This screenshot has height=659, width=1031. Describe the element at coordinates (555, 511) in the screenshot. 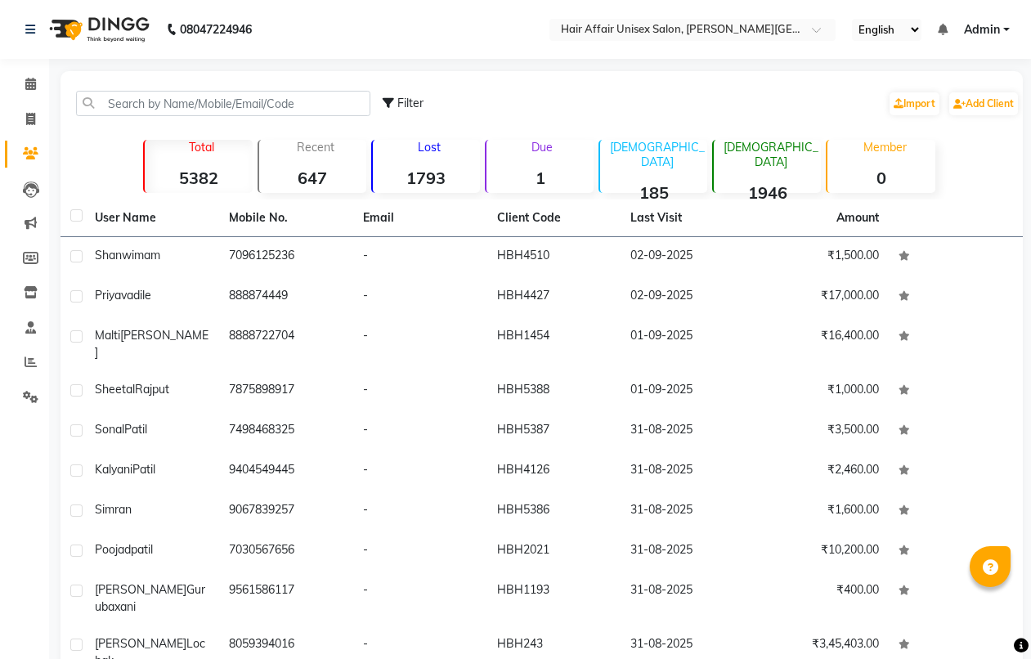

I see `td: HBH5386` at that location.